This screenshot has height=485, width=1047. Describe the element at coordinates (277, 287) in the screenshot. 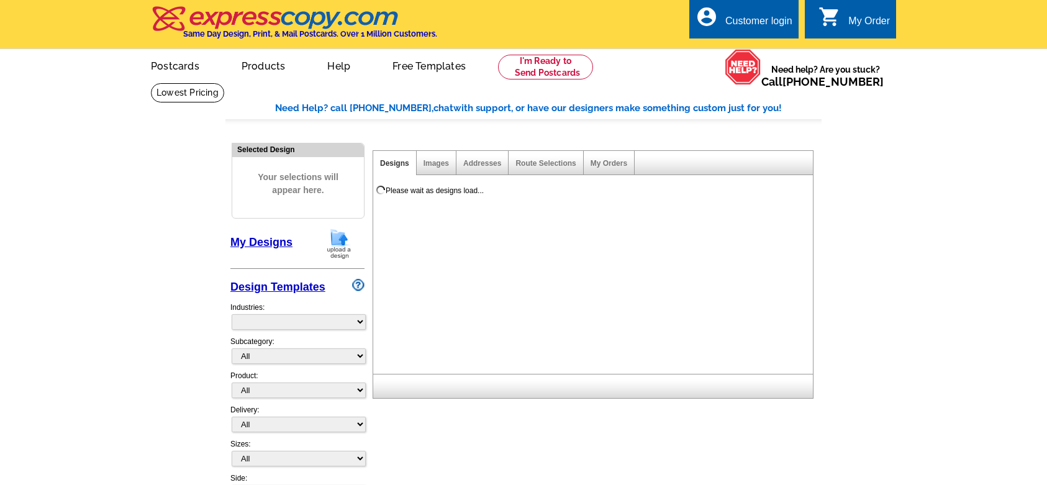

I see `a: Design Templates` at that location.